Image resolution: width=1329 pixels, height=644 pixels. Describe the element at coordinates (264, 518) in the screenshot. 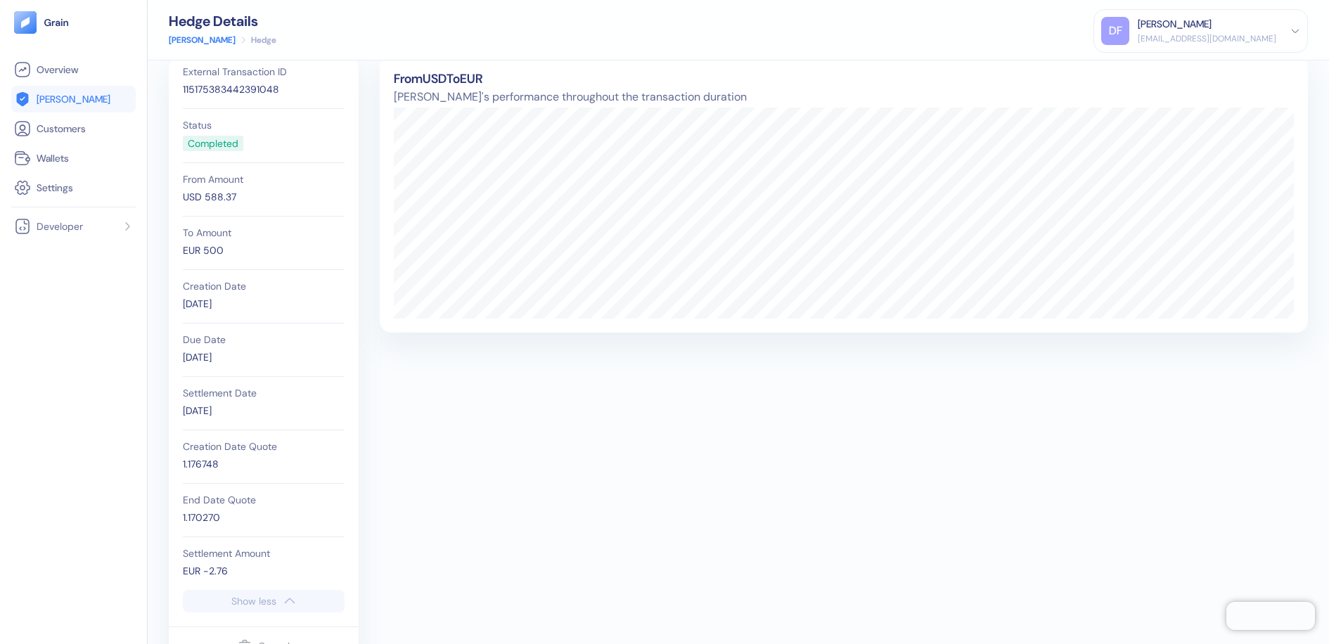

I see `div: 1.170270` at that location.